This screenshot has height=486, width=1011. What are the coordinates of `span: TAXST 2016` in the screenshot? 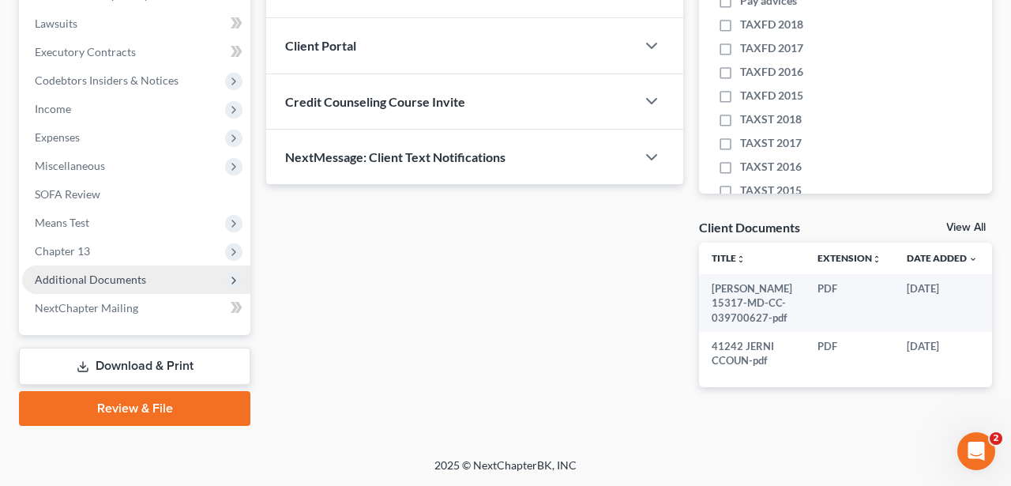 It's located at (771, 167).